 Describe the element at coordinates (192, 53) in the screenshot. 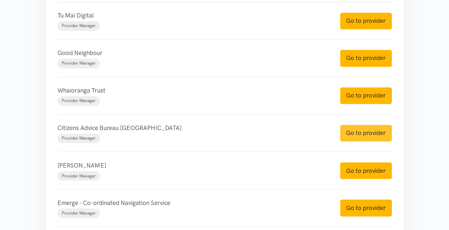

I see `p: Good Neighbour` at that location.